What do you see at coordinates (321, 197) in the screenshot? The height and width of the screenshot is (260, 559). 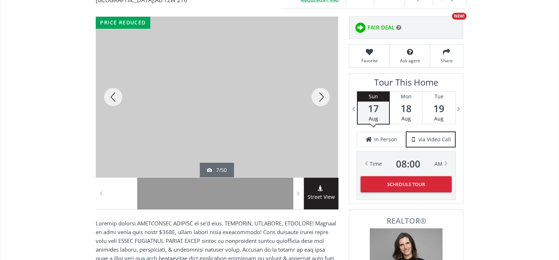 I see `span: Street View` at bounding box center [321, 197].